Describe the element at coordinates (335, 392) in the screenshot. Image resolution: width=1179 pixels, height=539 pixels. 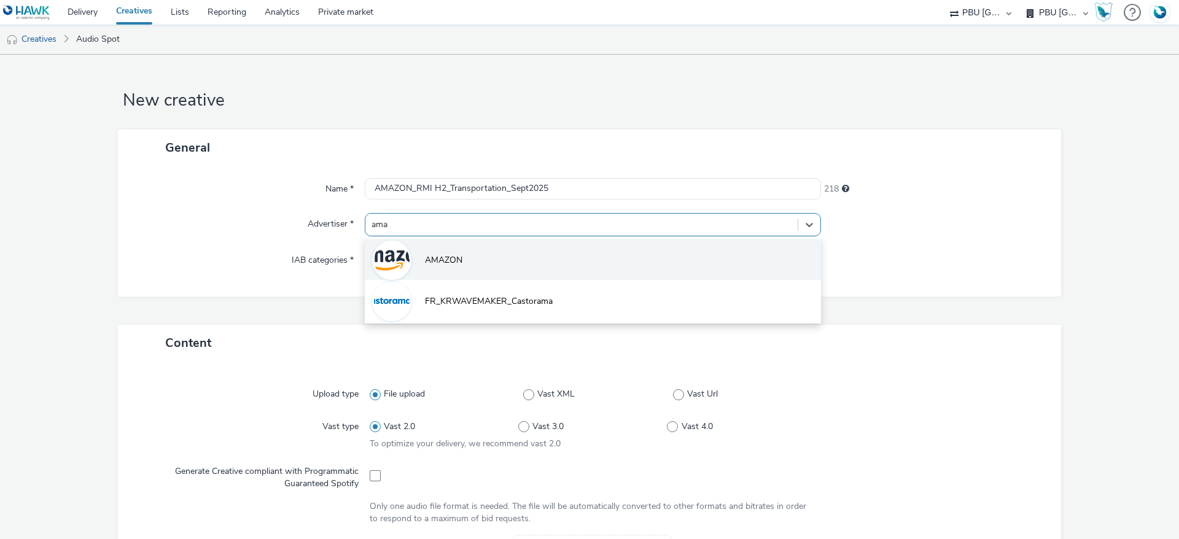
I see `label: Upload type` at that location.